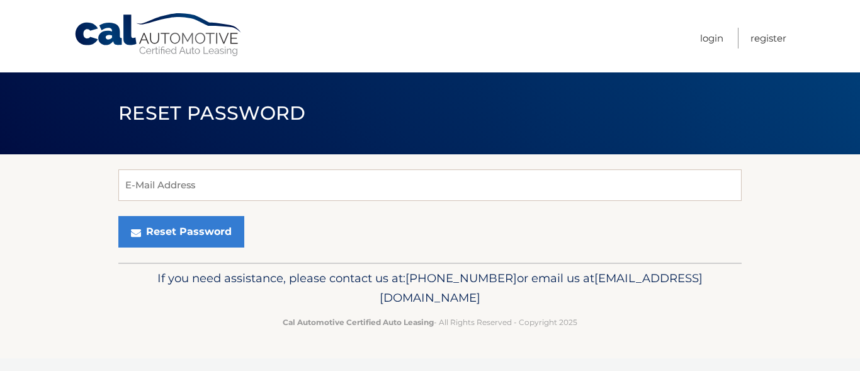 Image resolution: width=860 pixels, height=371 pixels. What do you see at coordinates (159, 35) in the screenshot?
I see `a: Cal Automotive` at bounding box center [159, 35].